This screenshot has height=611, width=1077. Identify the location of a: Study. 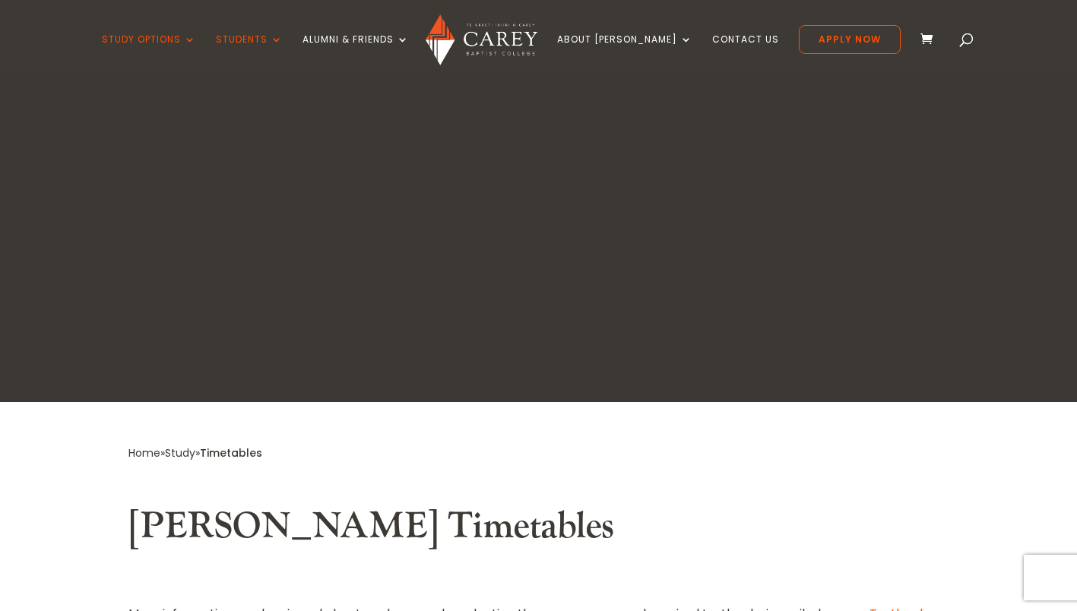
(180, 453).